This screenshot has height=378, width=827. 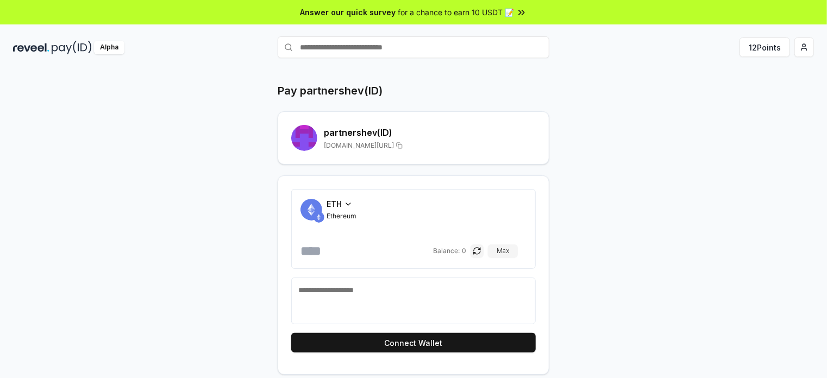 I want to click on button: 12Points, so click(x=764, y=47).